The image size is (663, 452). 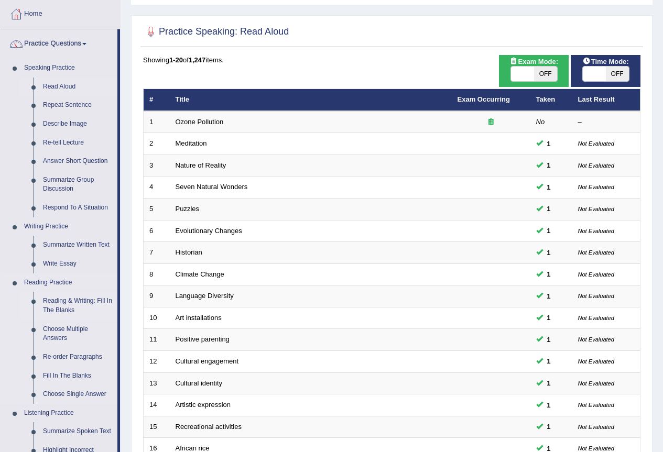 I want to click on a: Art installations, so click(x=199, y=317).